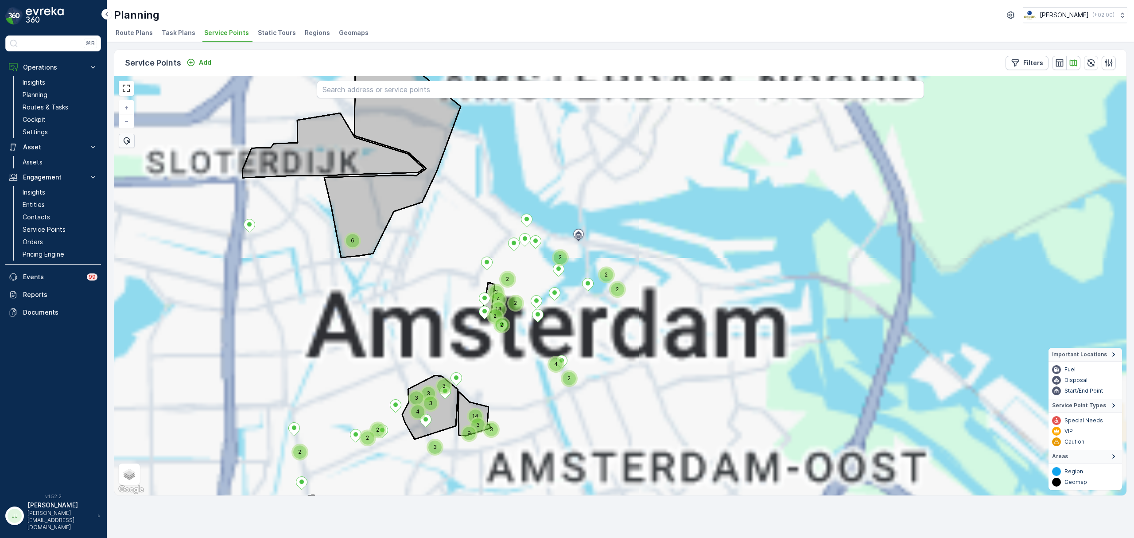  What do you see at coordinates (126, 88) in the screenshot?
I see `a: View Fullscreen` at bounding box center [126, 88].